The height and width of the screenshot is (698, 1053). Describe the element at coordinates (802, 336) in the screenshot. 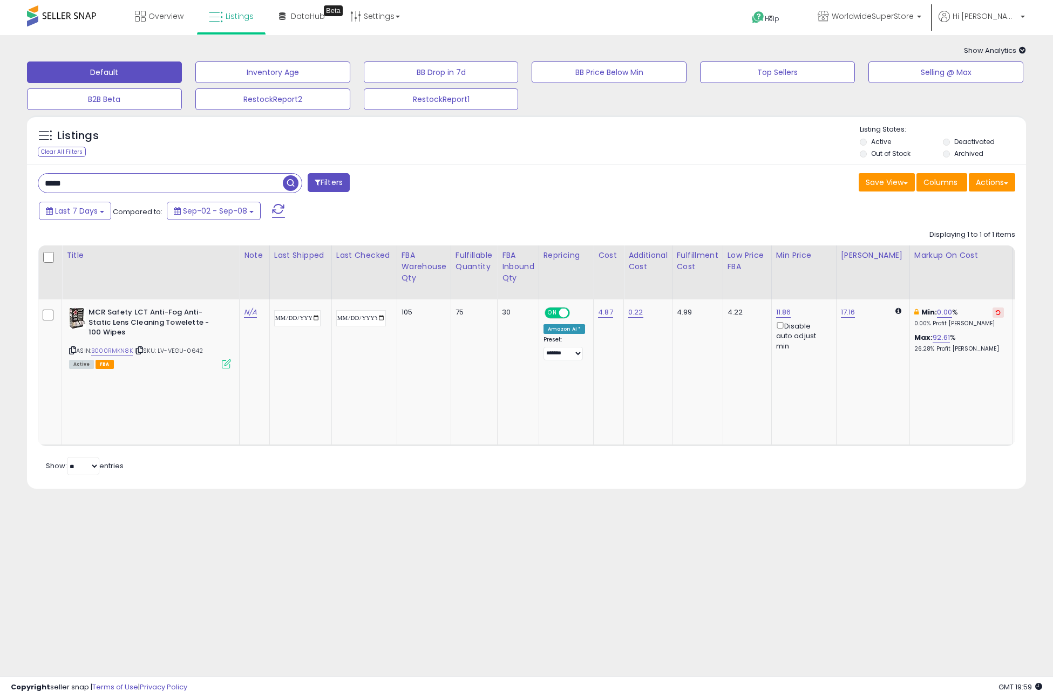

I see `div: Disable auto adjust min` at that location.